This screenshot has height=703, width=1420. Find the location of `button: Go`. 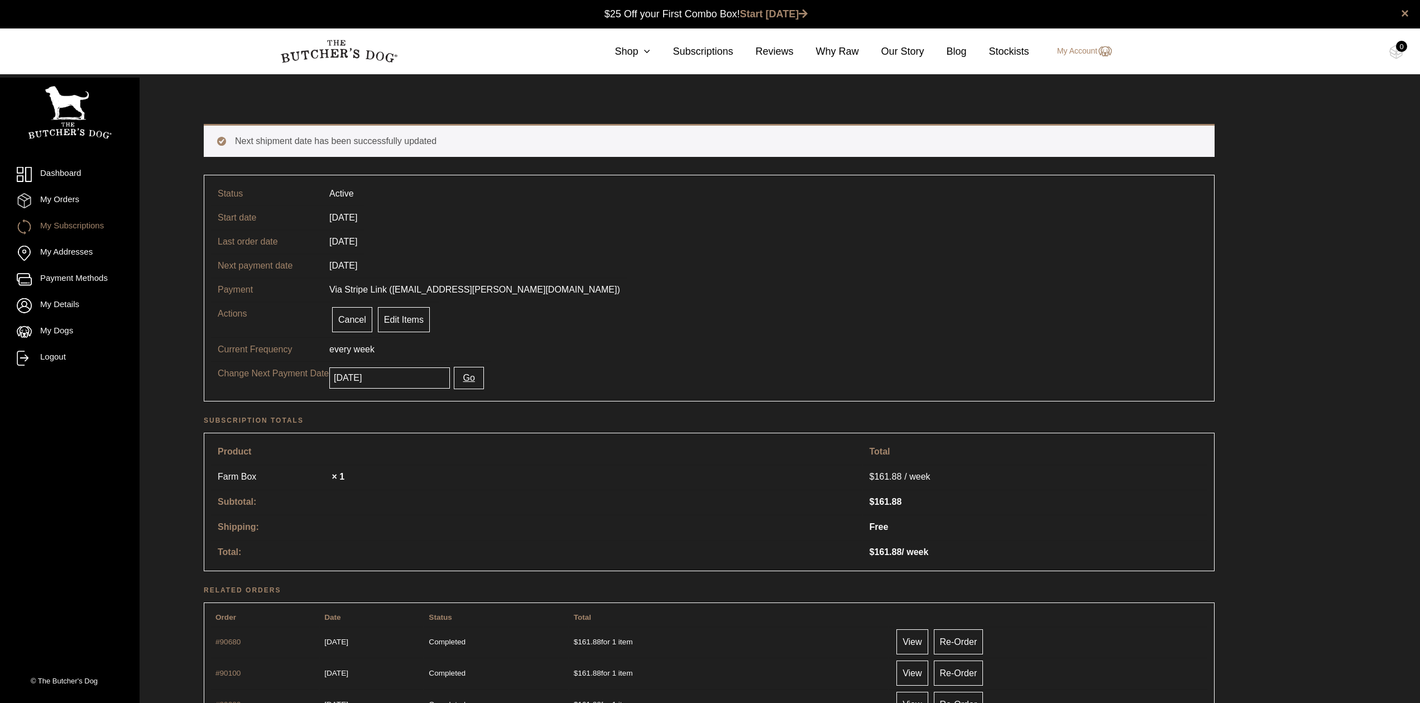

button: Go is located at coordinates (468, 378).